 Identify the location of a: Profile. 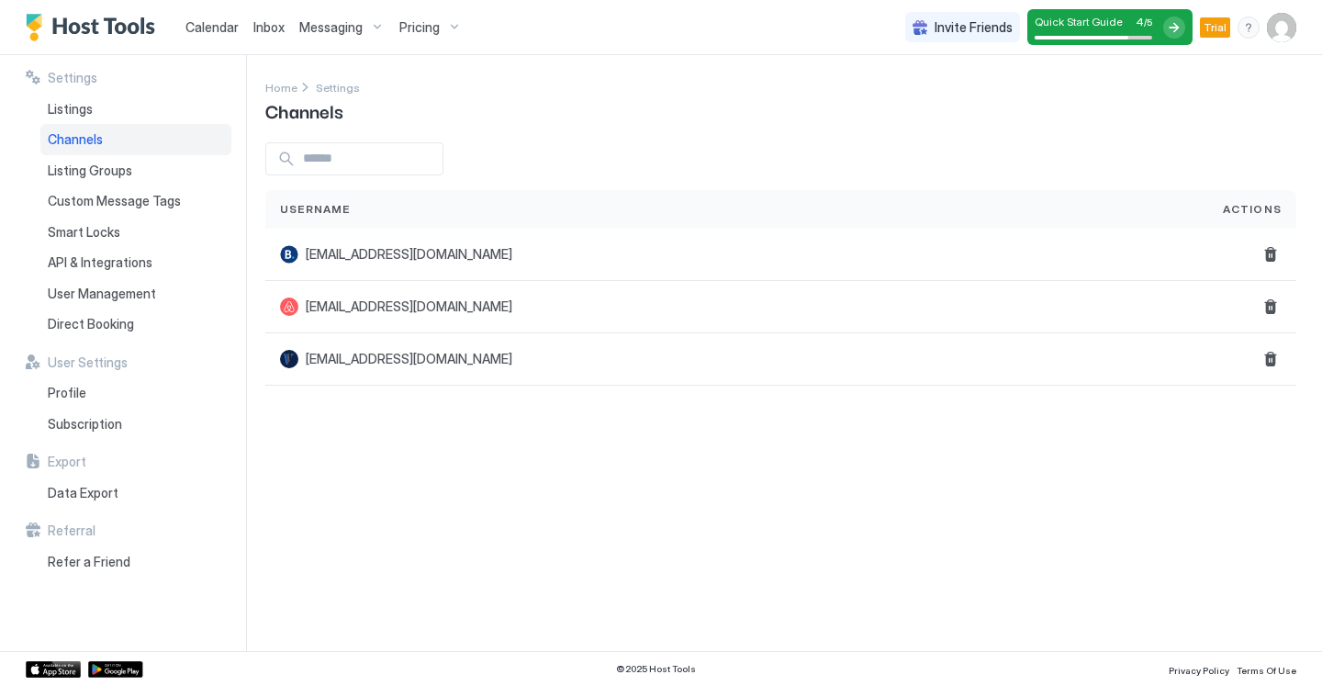
(136, 393).